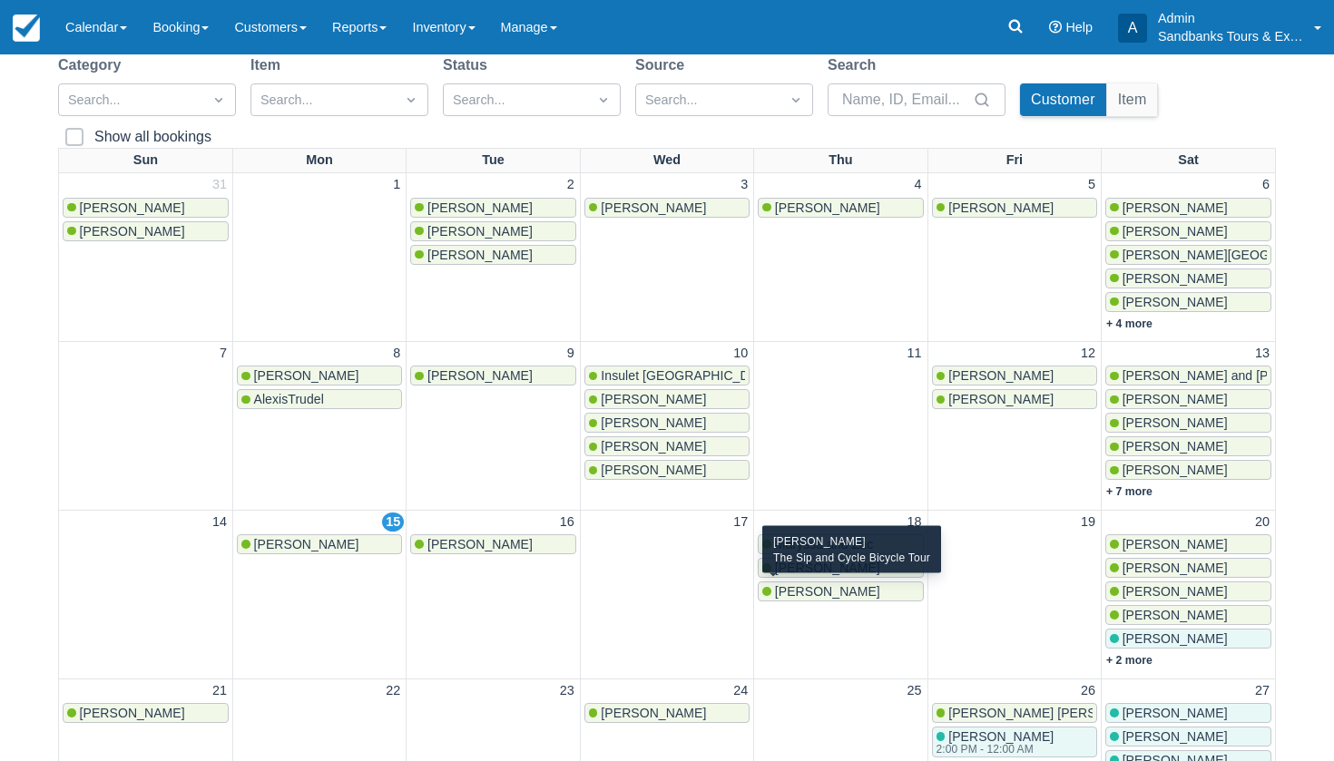 This screenshot has width=1334, height=761. Describe the element at coordinates (1014, 161) in the screenshot. I see `a: Fri` at that location.